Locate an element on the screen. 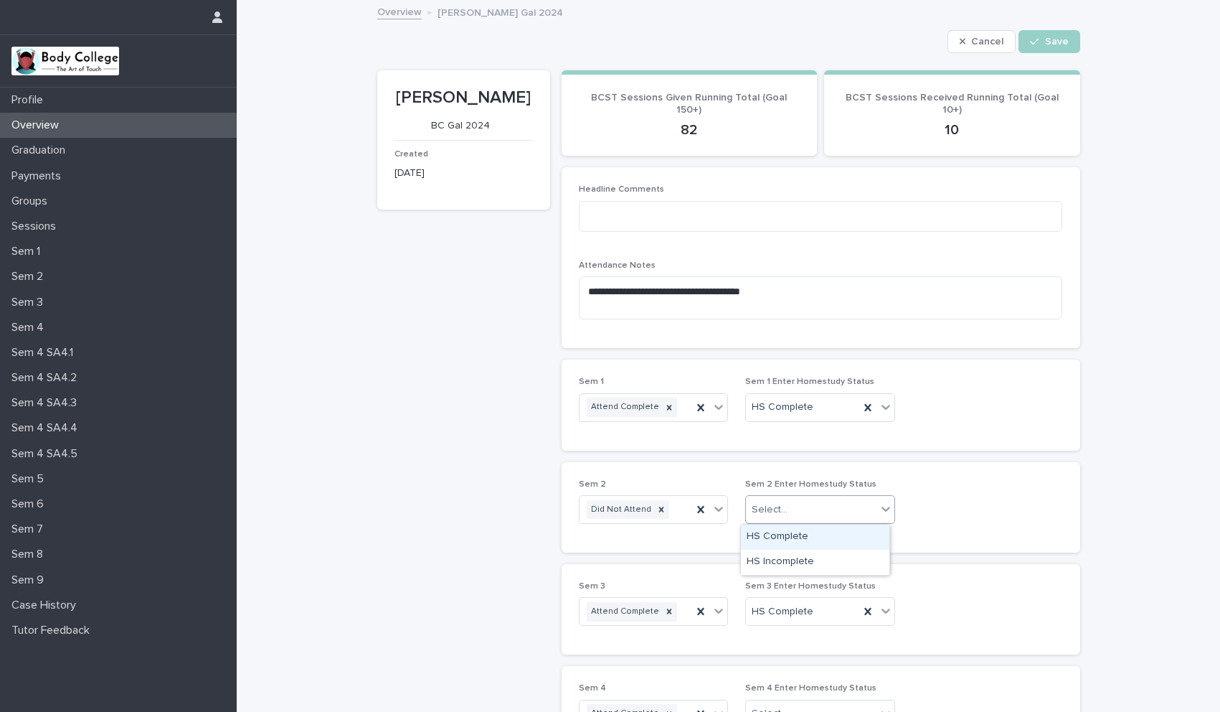  span: Sem 1 is located at coordinates (591, 382).